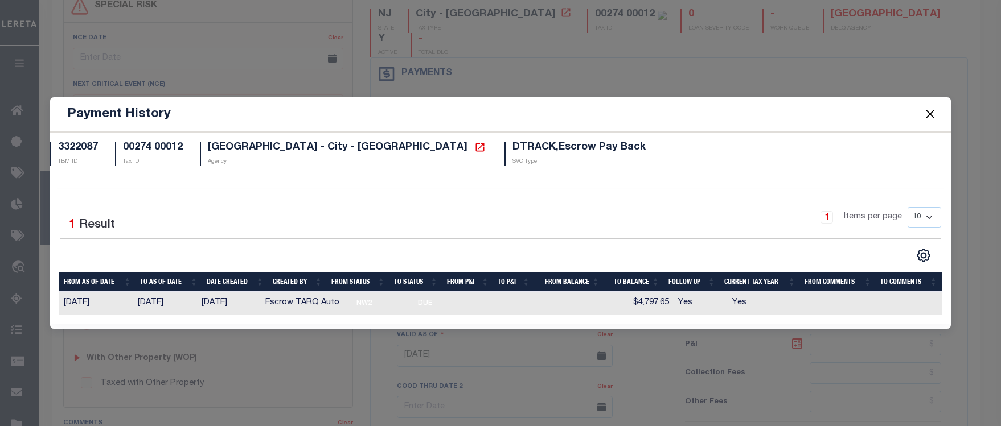 The height and width of the screenshot is (426, 1001). Describe the element at coordinates (827, 217) in the screenshot. I see `a: 1` at that location.